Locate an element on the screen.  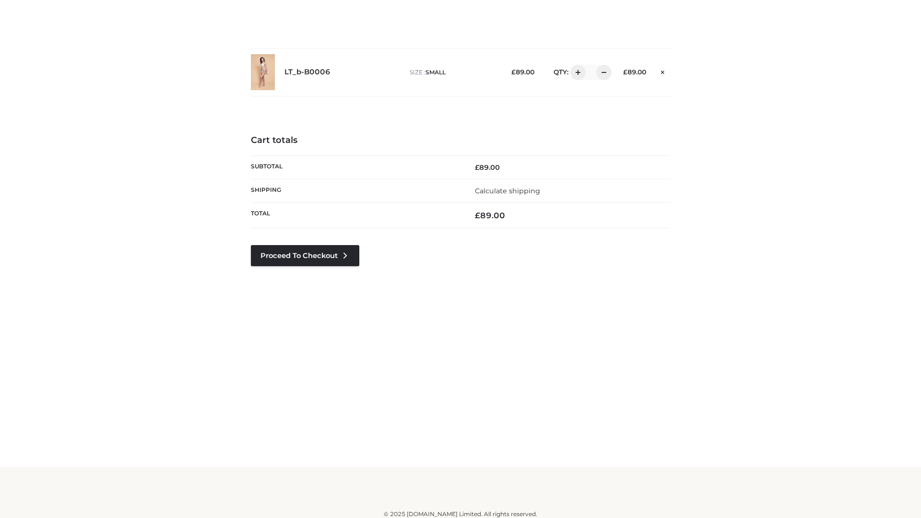
p: size : is located at coordinates (453, 72).